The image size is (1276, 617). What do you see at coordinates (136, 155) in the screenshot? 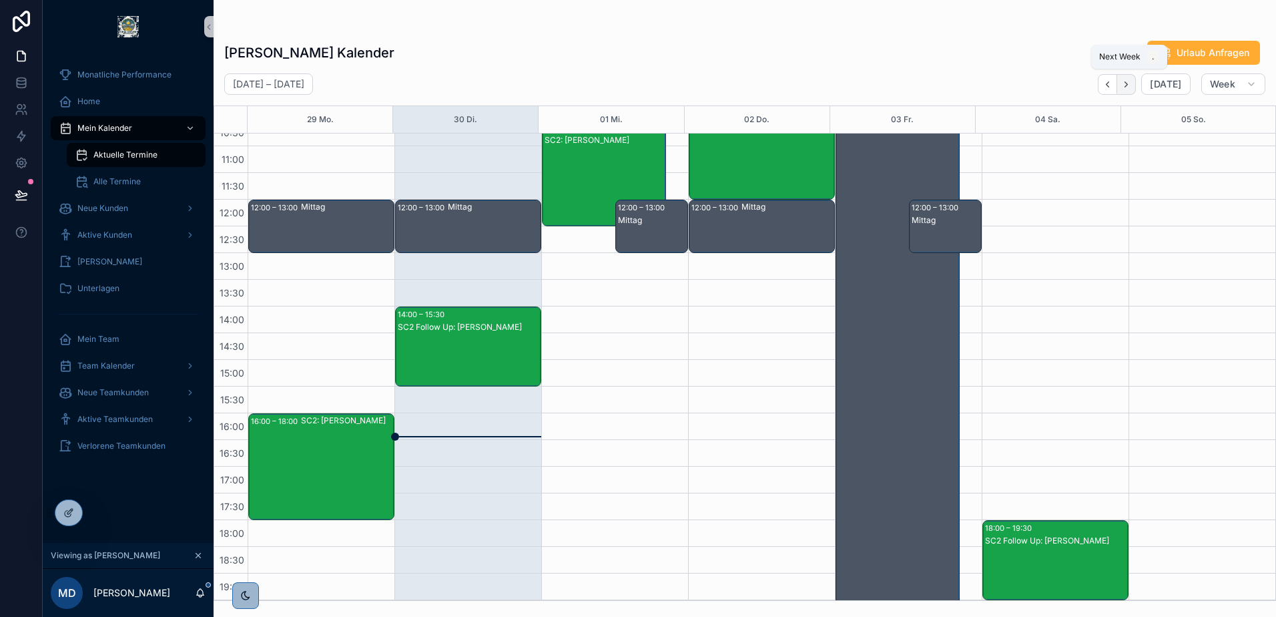
I see `a: Aktuelle Termine` at bounding box center [136, 155].